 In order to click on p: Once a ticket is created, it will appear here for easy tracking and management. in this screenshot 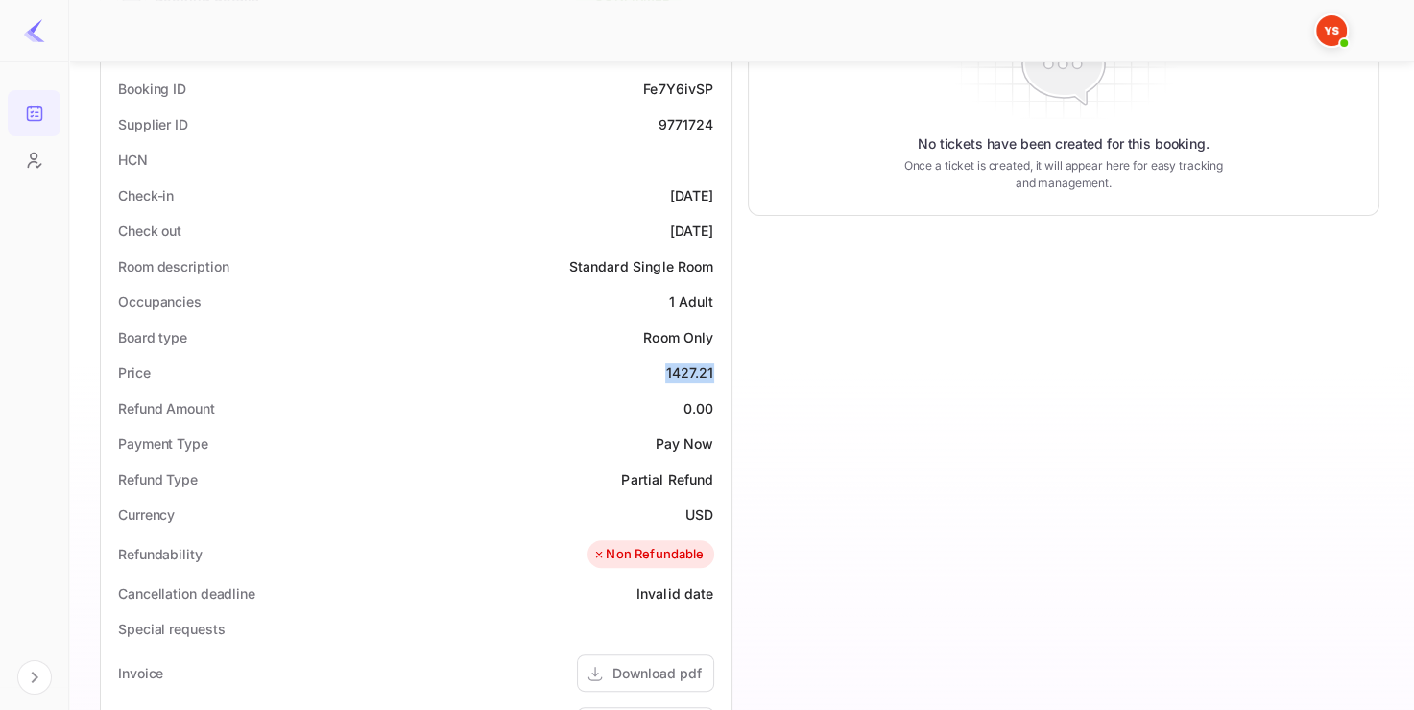, I will do `click(1063, 175)`.